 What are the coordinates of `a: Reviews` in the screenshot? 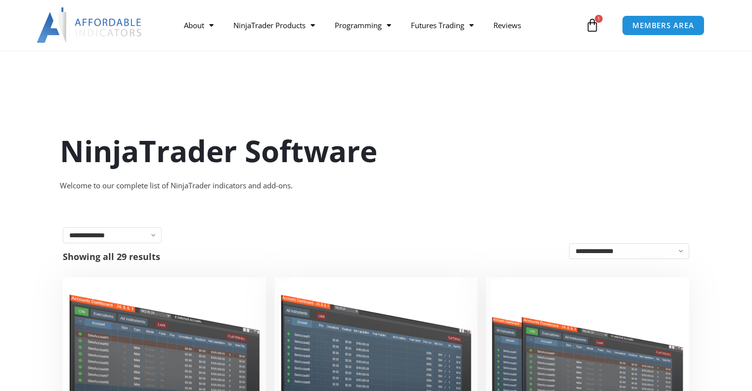 It's located at (507, 25).